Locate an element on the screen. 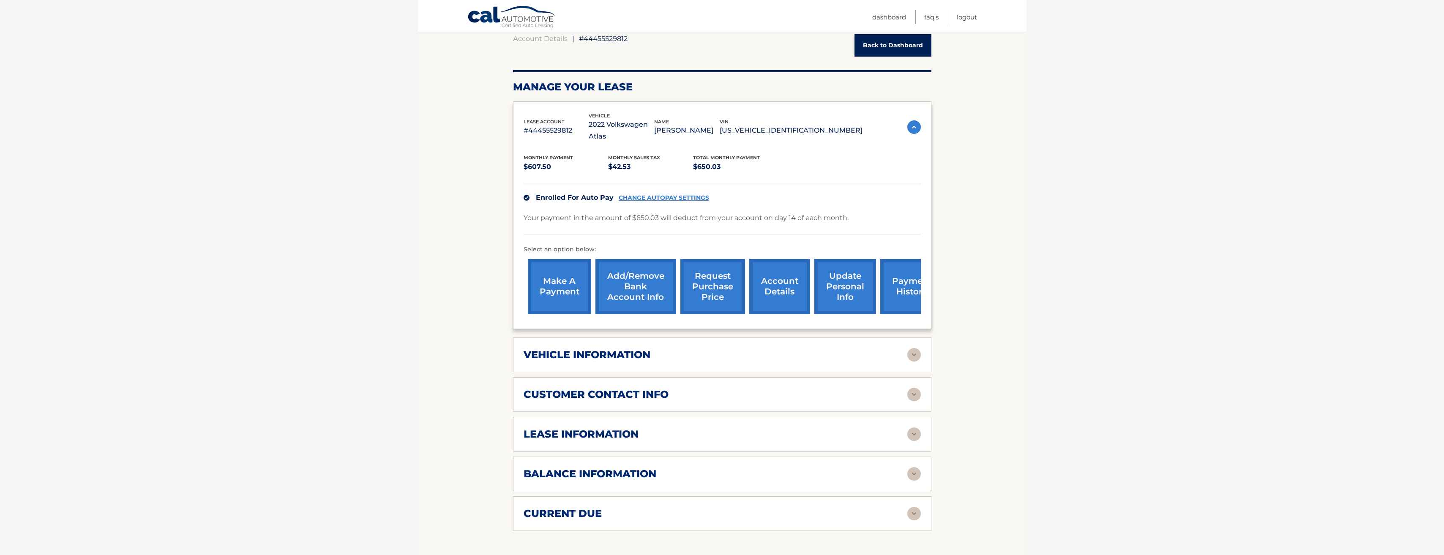 The height and width of the screenshot is (555, 1444). a: Dashboard is located at coordinates (889, 17).